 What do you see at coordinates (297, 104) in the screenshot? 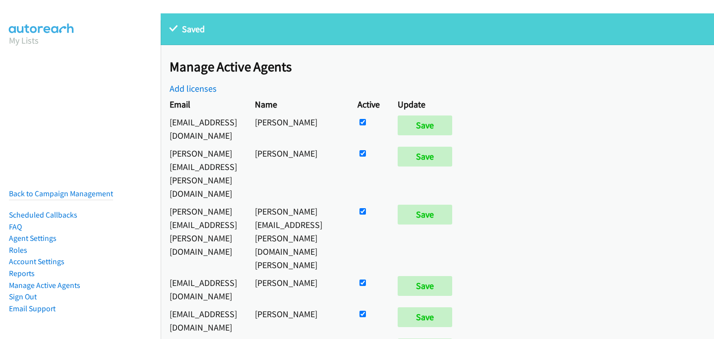
I see `th: Name` at bounding box center [297, 104].